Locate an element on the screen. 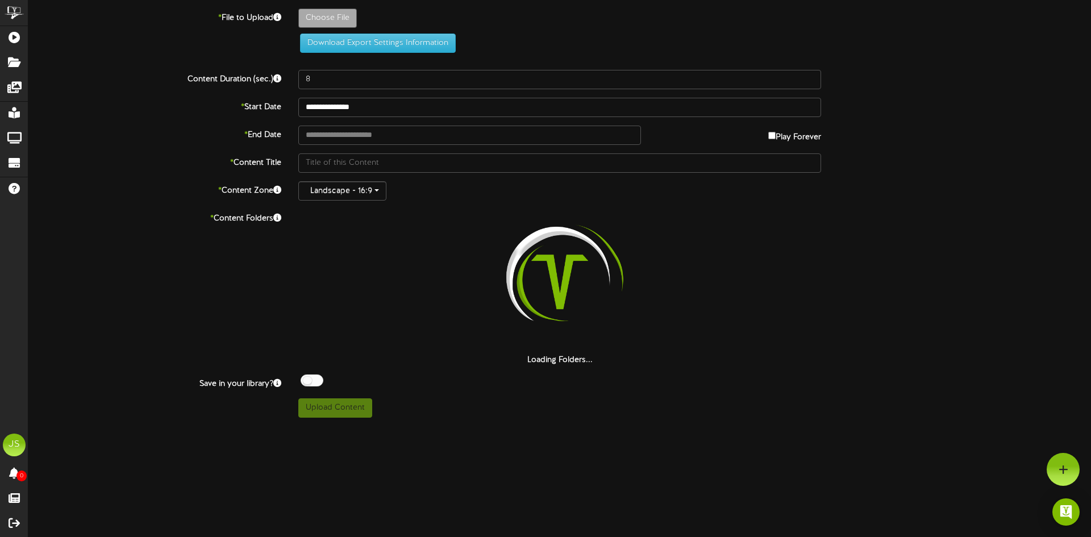  button: Download Export Settings Information is located at coordinates (378, 43).